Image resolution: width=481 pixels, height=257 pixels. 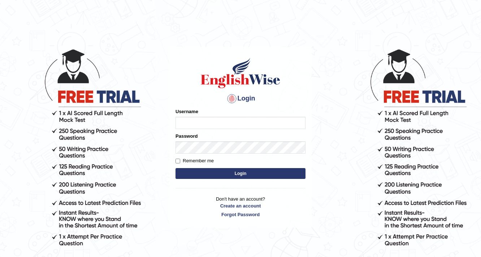 I want to click on h4: Login, so click(x=240, y=99).